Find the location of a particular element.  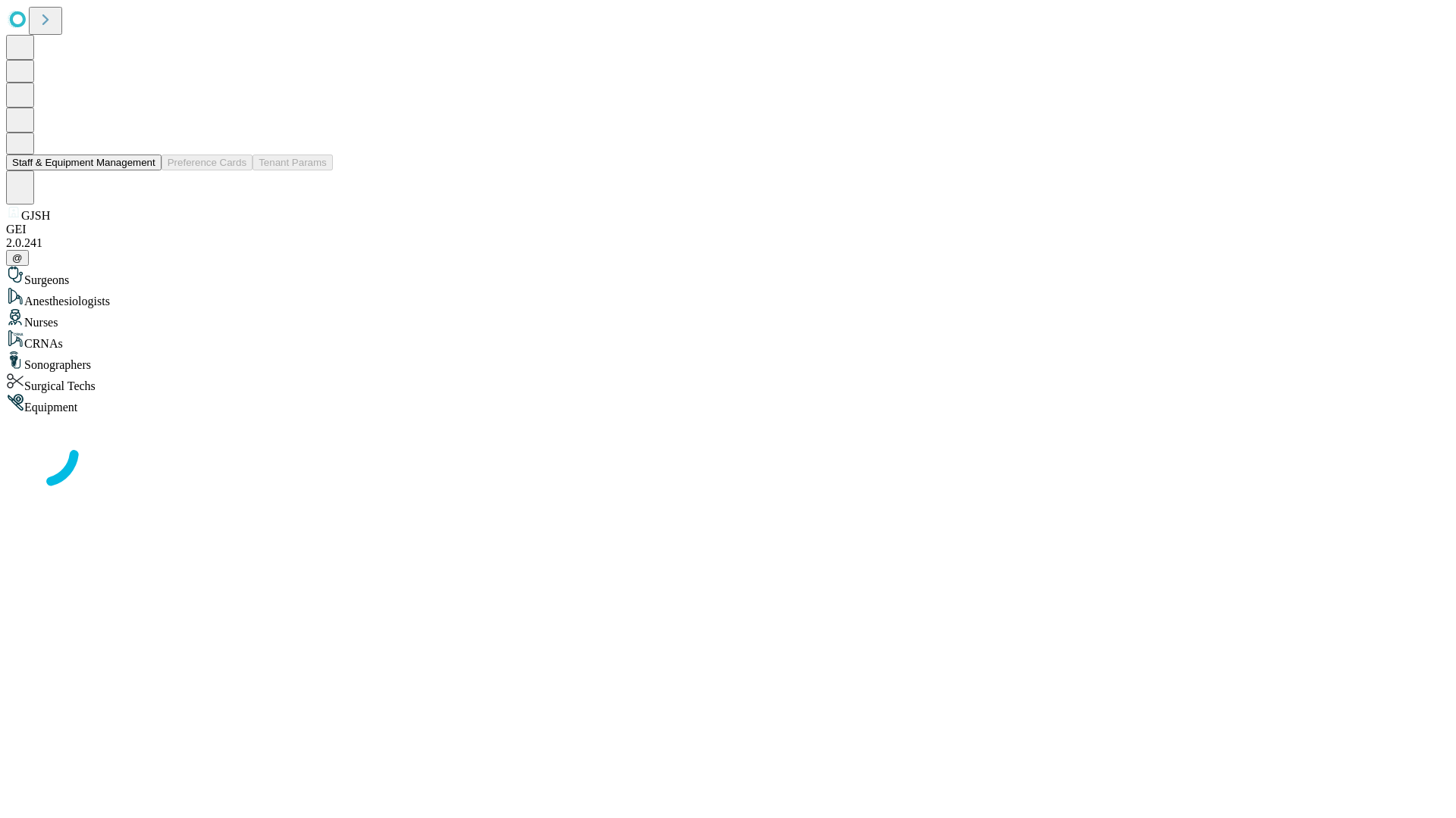

div: Surgical Techs is located at coordinates (728, 383).